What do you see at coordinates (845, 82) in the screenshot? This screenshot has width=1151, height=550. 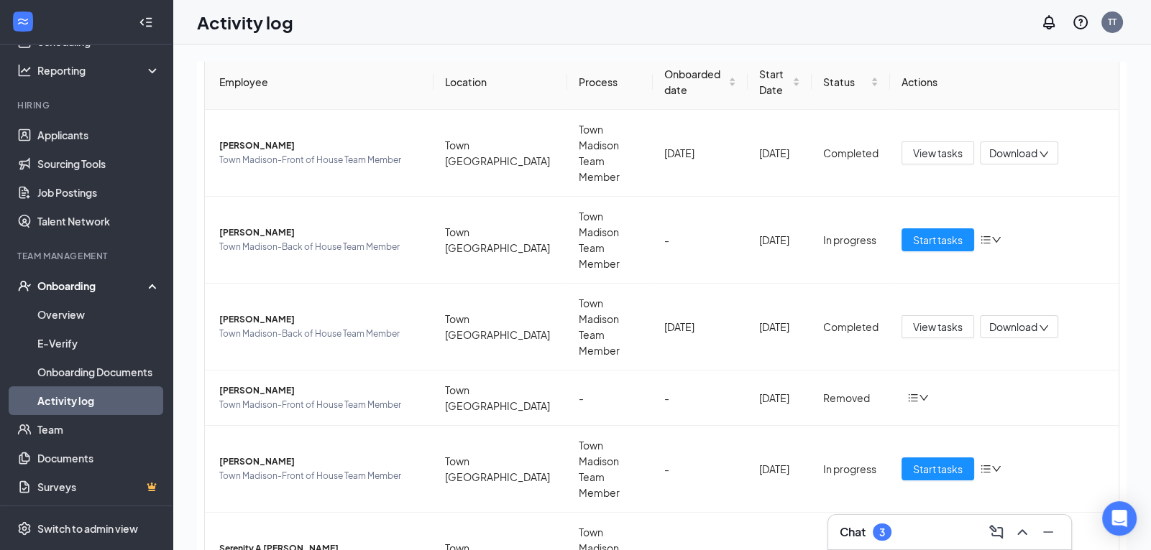 I see `span: Status` at bounding box center [845, 82].